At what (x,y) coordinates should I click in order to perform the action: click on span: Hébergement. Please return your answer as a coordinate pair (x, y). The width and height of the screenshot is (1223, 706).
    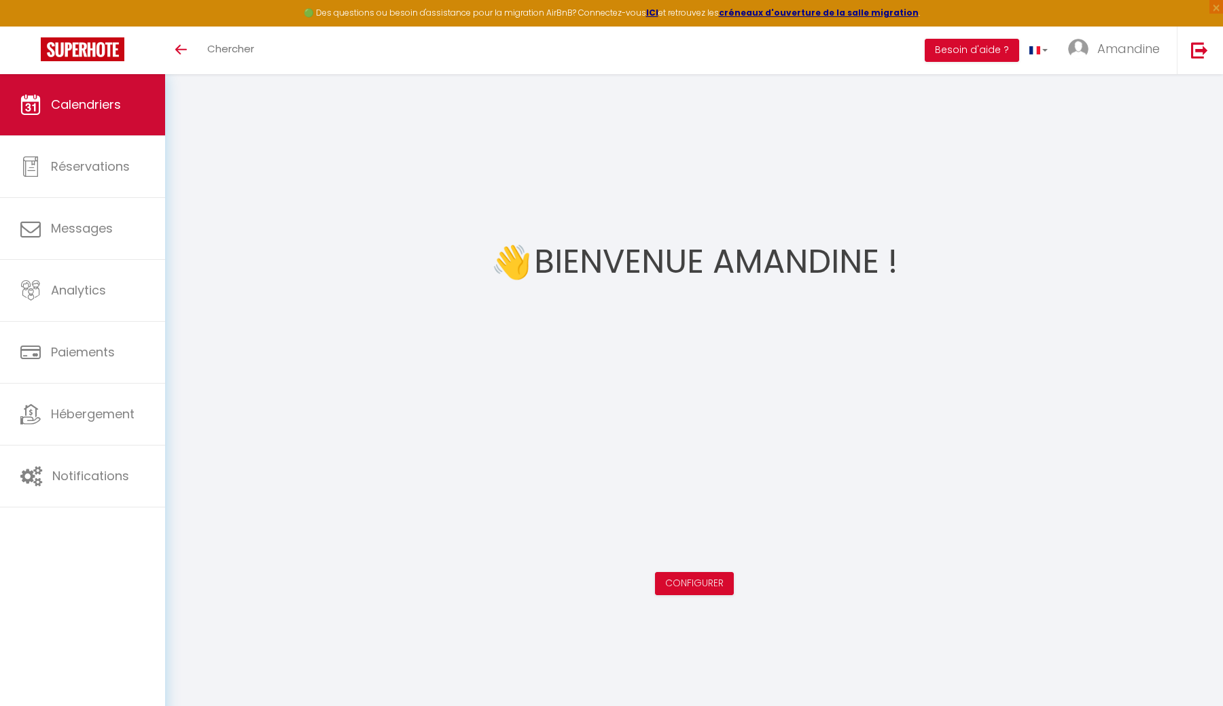
    Looking at the image, I should click on (92, 413).